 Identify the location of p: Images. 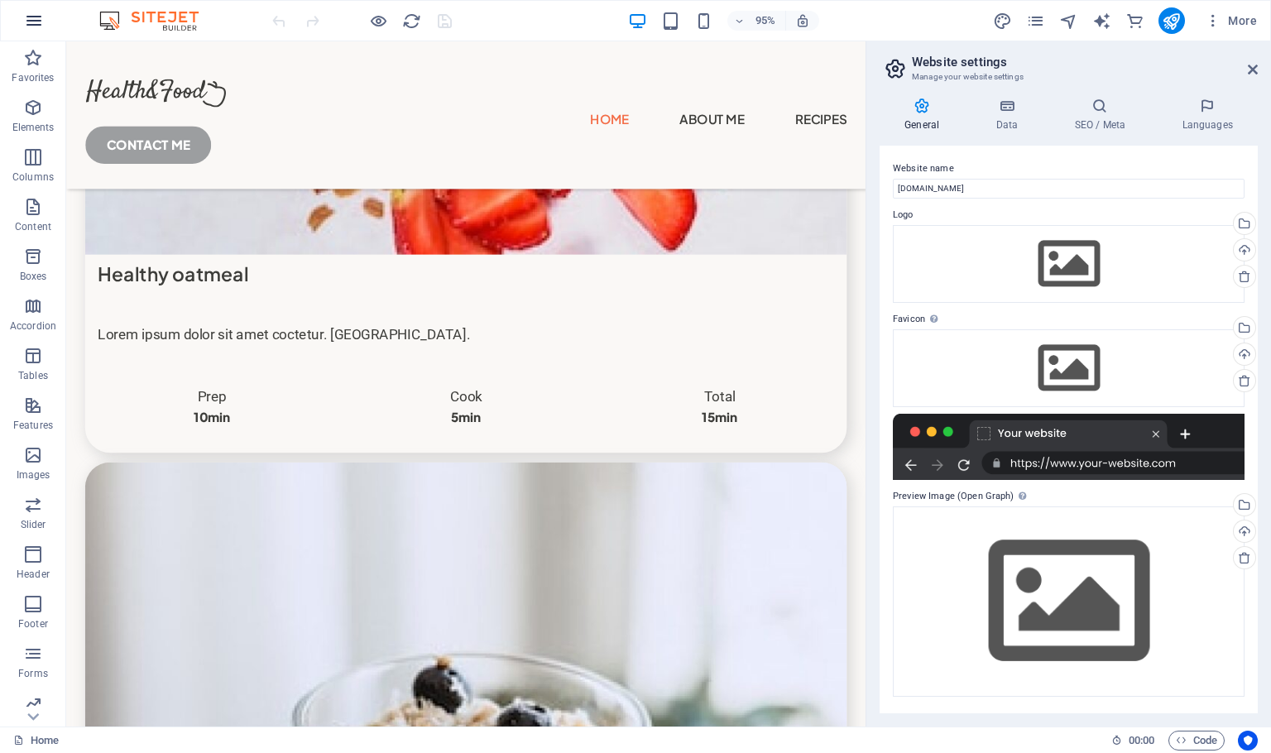
(33, 475).